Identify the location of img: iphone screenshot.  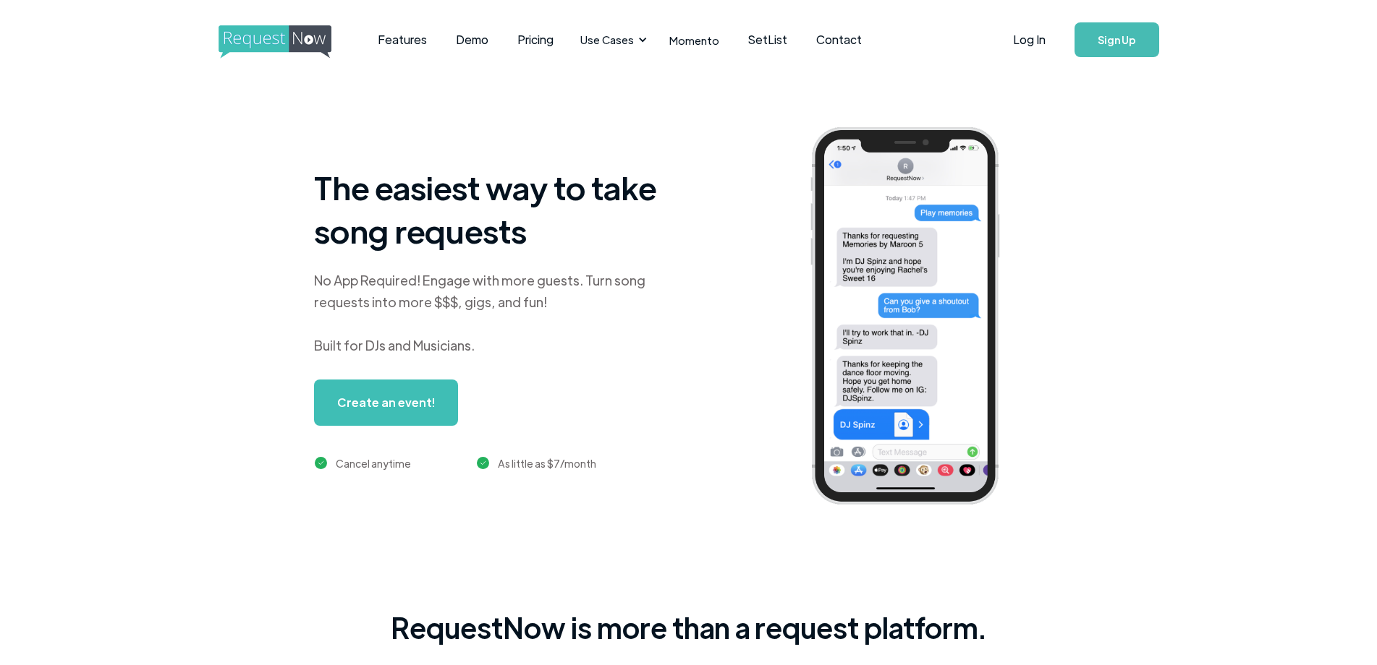
(916, 318).